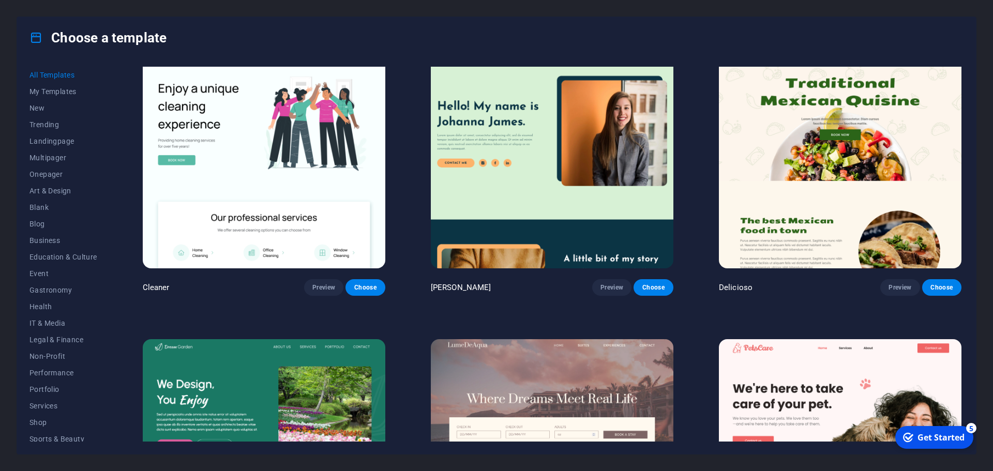 This screenshot has width=993, height=471. Describe the element at coordinates (63, 108) in the screenshot. I see `button: New` at that location.